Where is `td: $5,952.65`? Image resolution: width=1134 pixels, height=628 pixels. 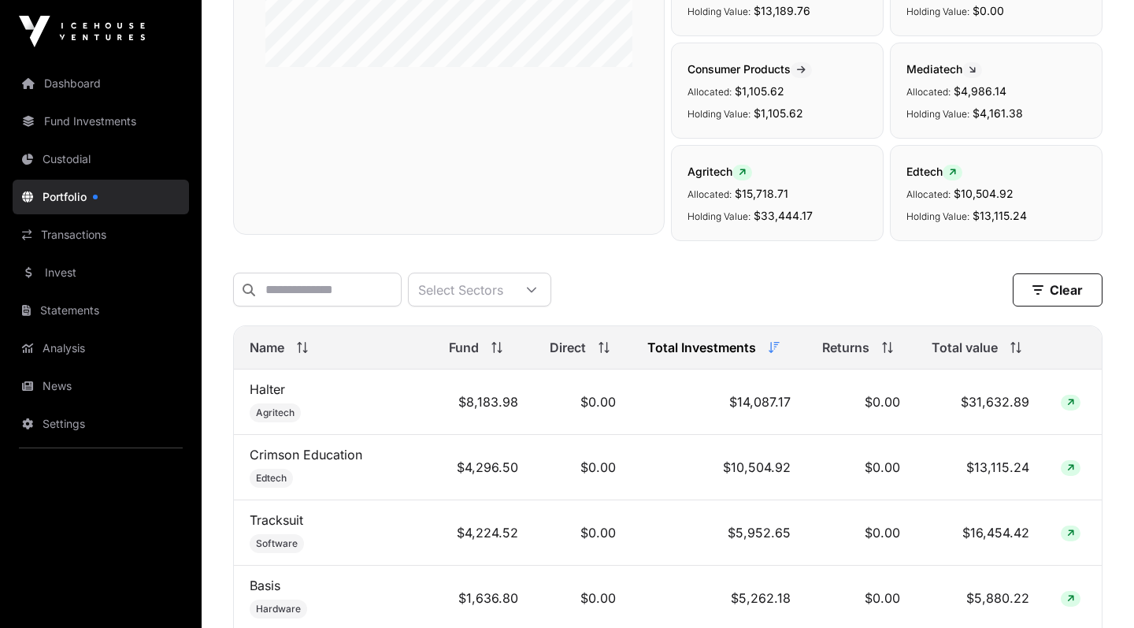 td: $5,952.65 is located at coordinates (719, 532).